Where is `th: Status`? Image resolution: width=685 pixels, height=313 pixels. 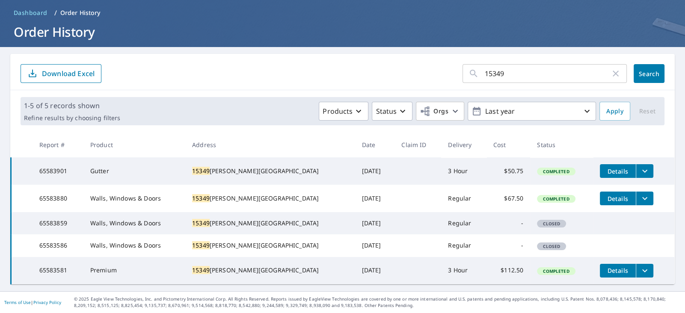 th: Status is located at coordinates (562, 145).